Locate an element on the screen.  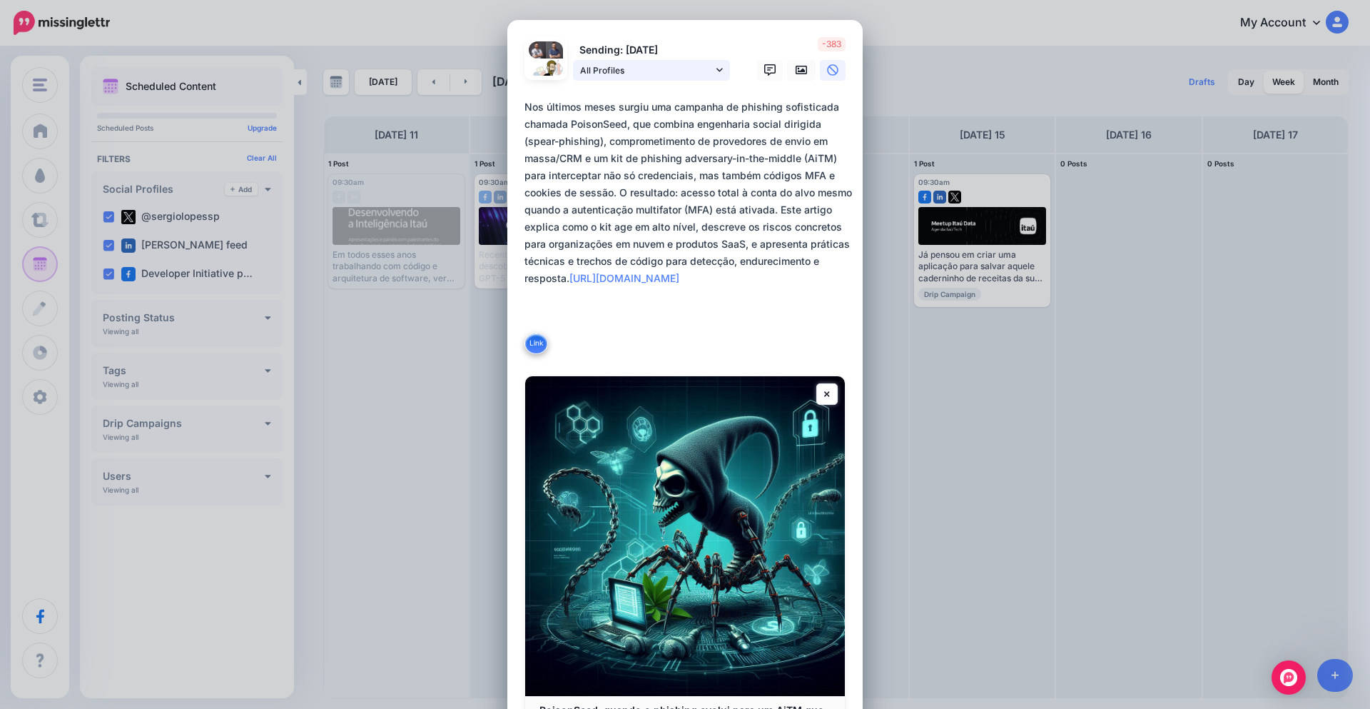
button: Link is located at coordinates (536, 343).